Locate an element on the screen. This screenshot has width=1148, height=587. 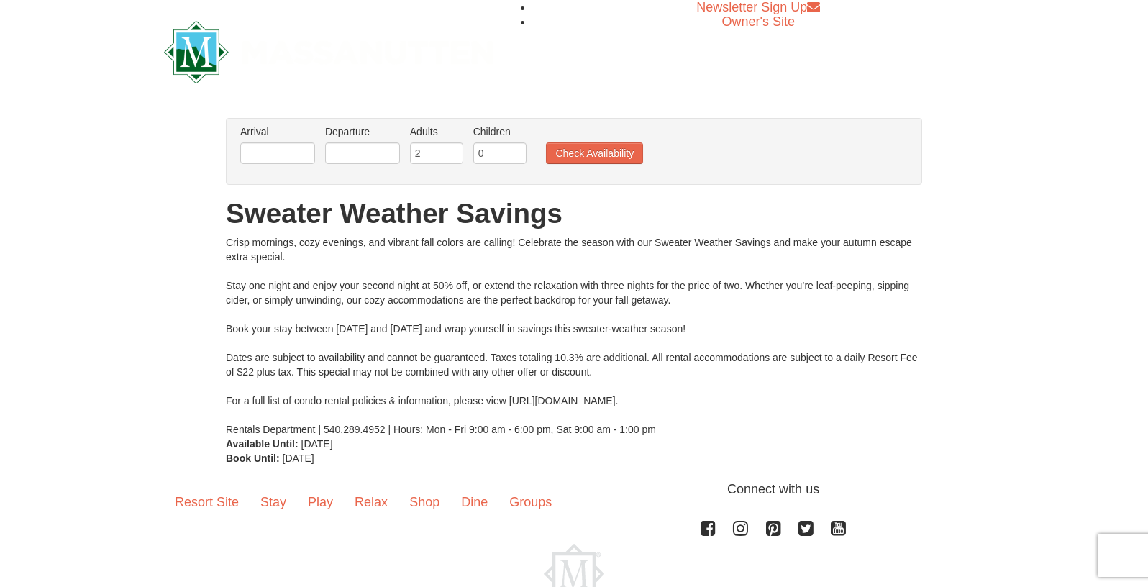
a: Dine is located at coordinates (474, 502).